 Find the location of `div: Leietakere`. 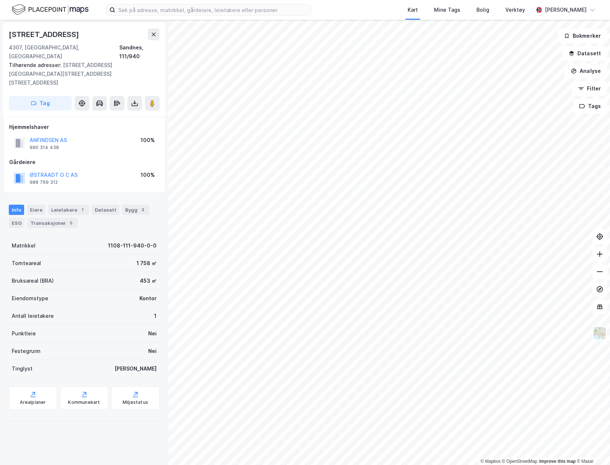

div: Leietakere is located at coordinates (68, 210).